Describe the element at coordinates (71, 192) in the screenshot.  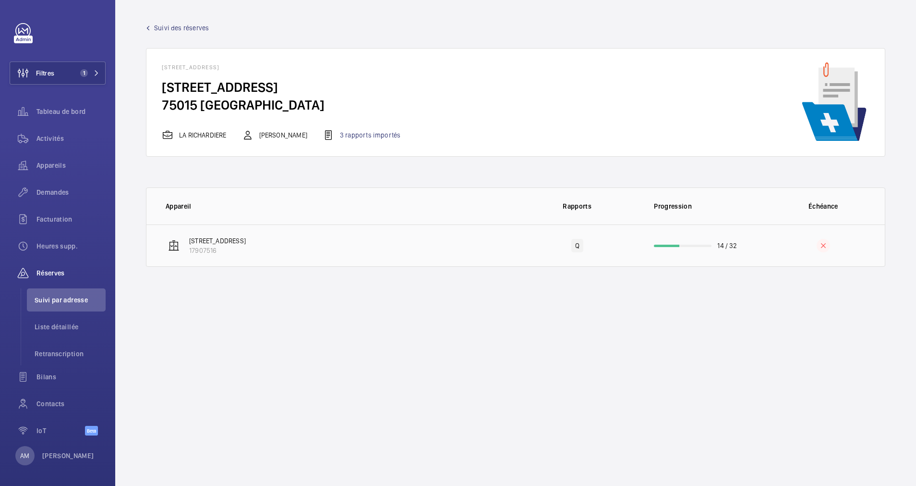
I see `span: Demandes` at that location.